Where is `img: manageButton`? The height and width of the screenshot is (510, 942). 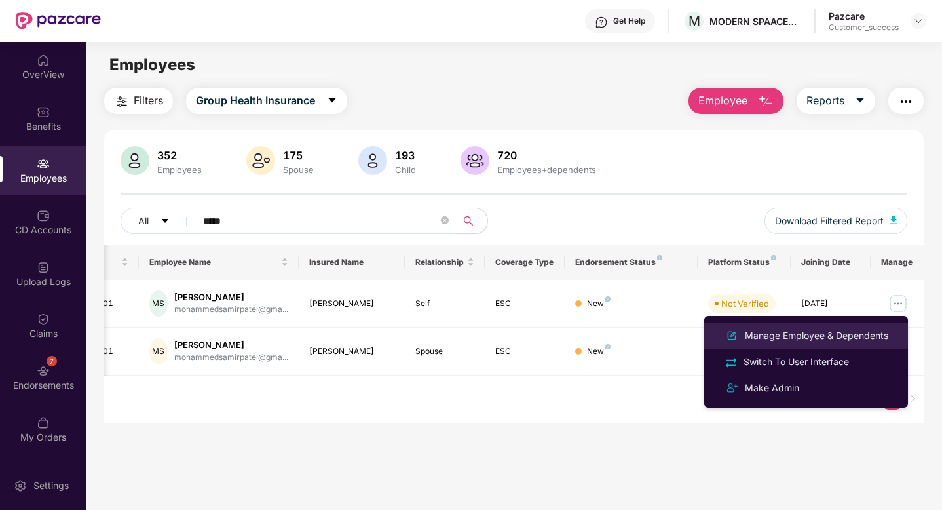
img: manageButton is located at coordinates (898, 303).